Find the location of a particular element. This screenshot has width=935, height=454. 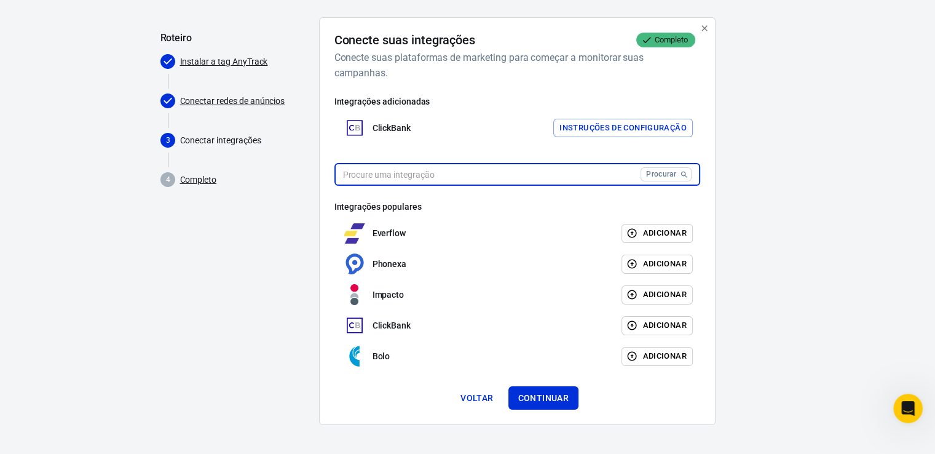

img: Bolo is located at coordinates (355, 356).